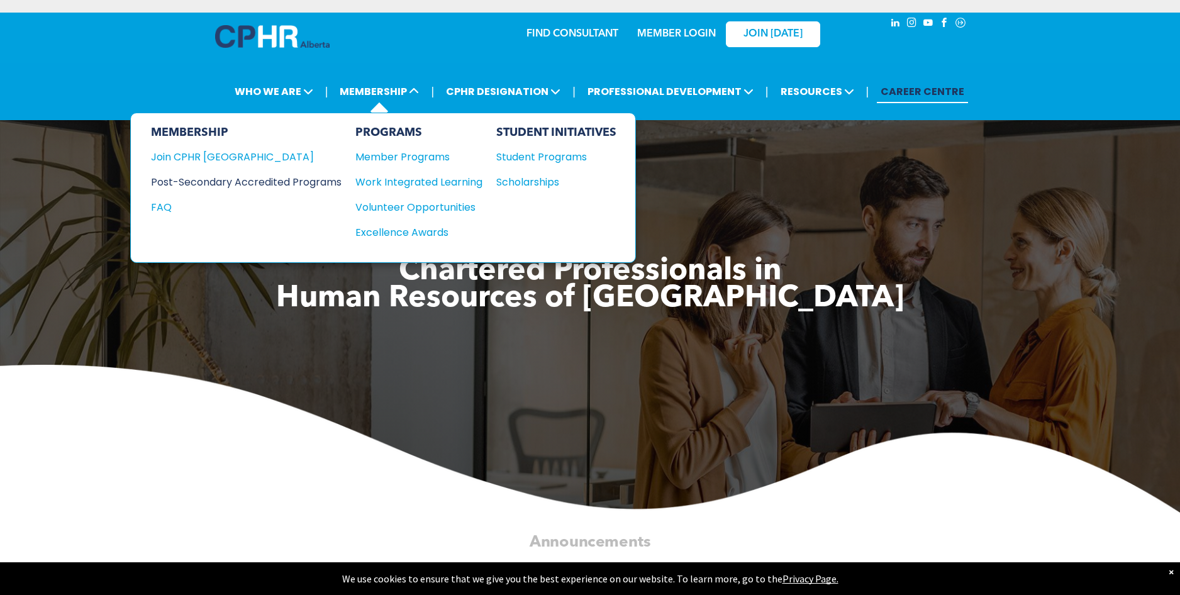 This screenshot has width=1180, height=595. What do you see at coordinates (272, 36) in the screenshot?
I see `img: A blue and white logo for cp alberta` at bounding box center [272, 36].